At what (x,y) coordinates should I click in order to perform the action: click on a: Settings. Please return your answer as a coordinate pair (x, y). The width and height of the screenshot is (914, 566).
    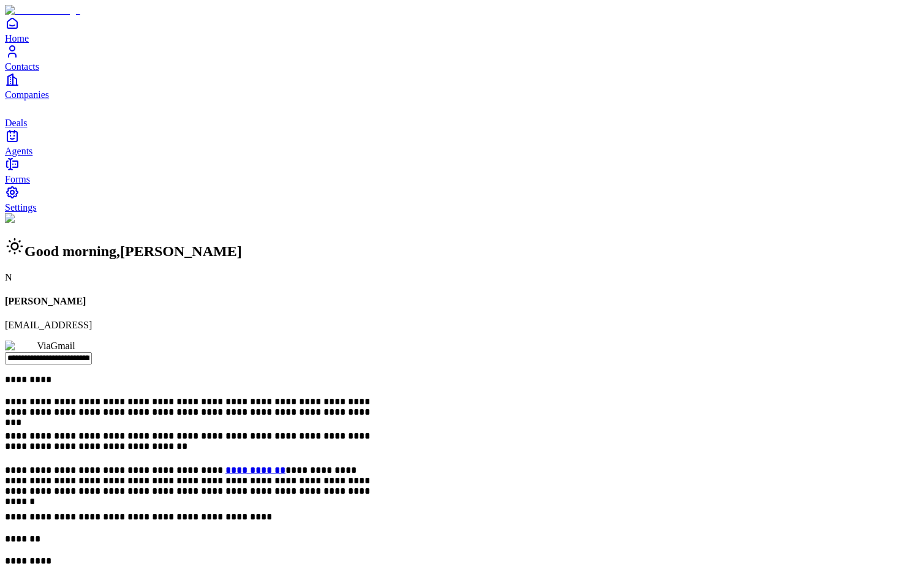
    Looking at the image, I should click on (457, 198).